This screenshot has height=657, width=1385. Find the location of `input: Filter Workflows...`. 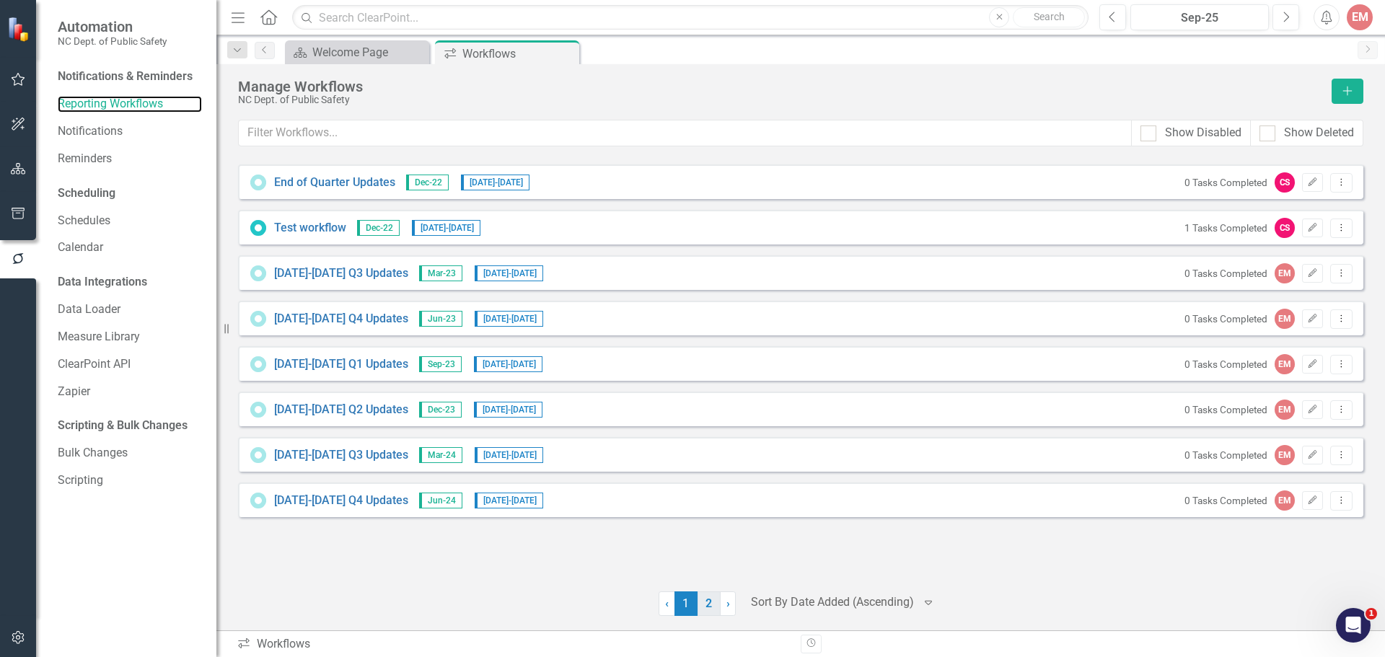

input: Filter Workflows... is located at coordinates (685, 133).